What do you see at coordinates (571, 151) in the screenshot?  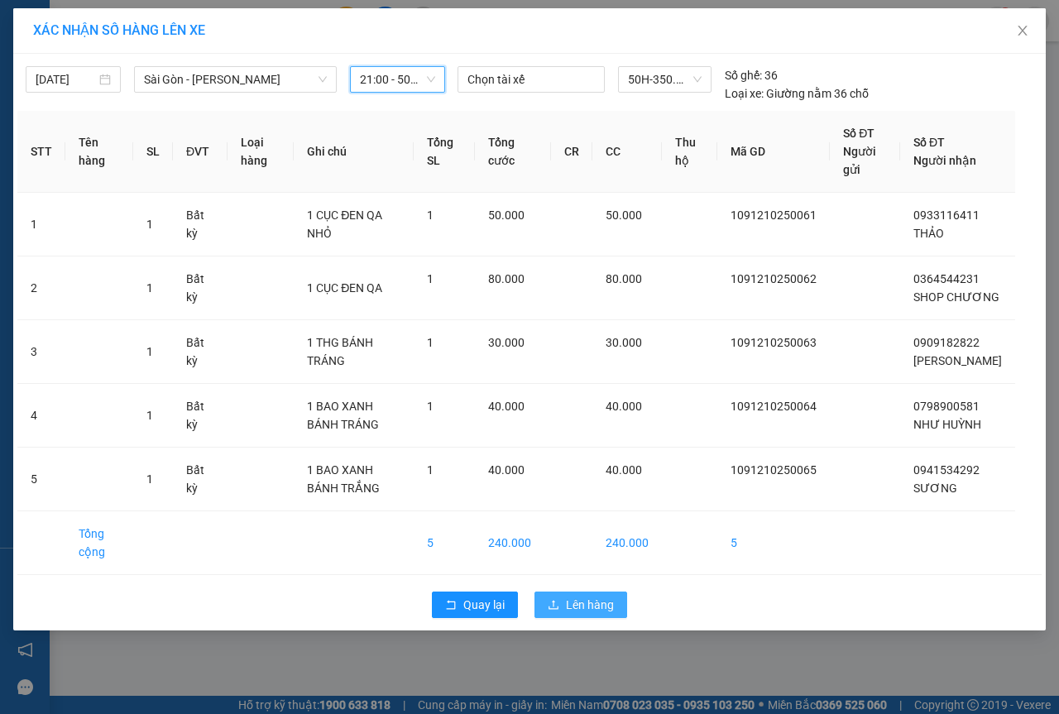 I see `th: CR` at bounding box center [571, 151].